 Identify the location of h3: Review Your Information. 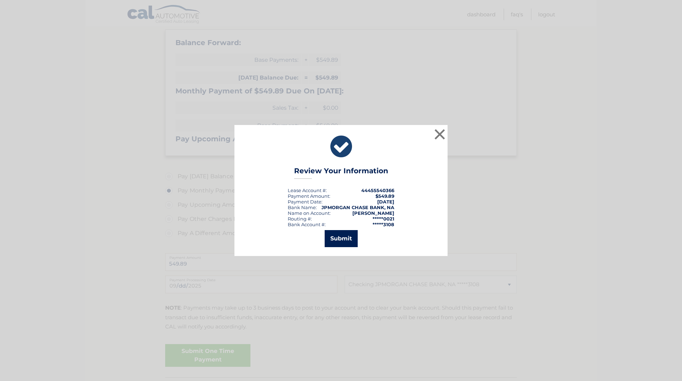
(341, 173).